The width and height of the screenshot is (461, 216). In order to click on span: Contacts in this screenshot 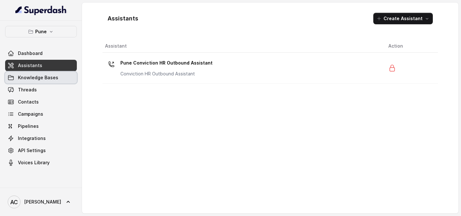, I will do `click(28, 102)`.